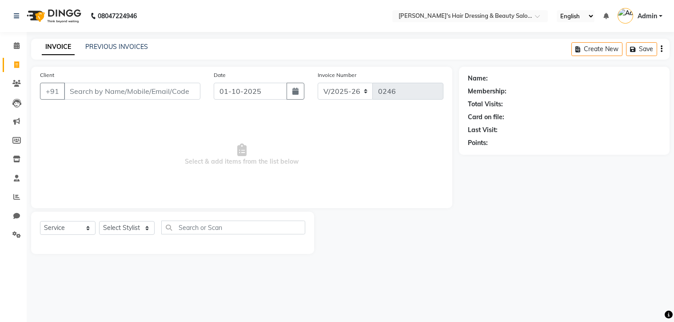 This screenshot has height=322, width=674. Describe the element at coordinates (116, 47) in the screenshot. I see `a: PREVIOUS INVOICES` at that location.